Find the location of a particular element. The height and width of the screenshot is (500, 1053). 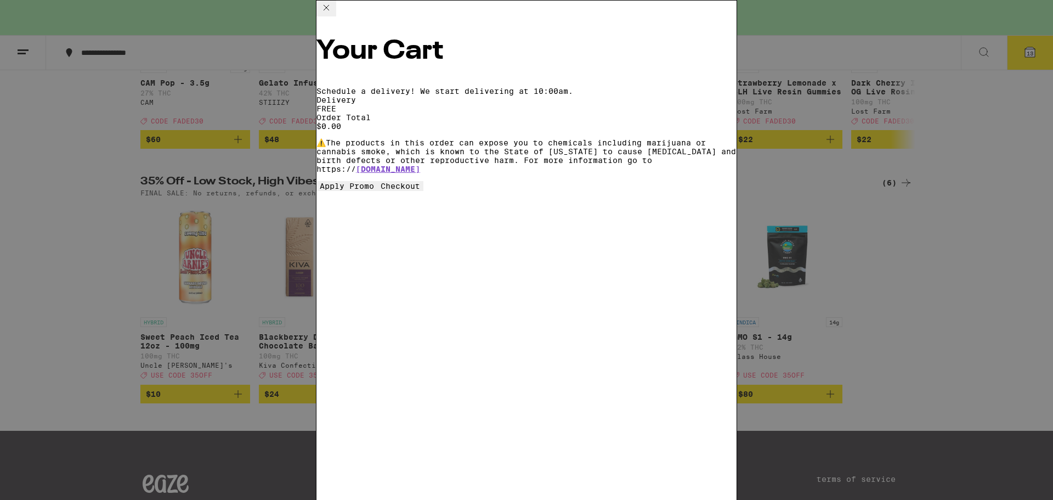

span: Checkout is located at coordinates (400, 186).